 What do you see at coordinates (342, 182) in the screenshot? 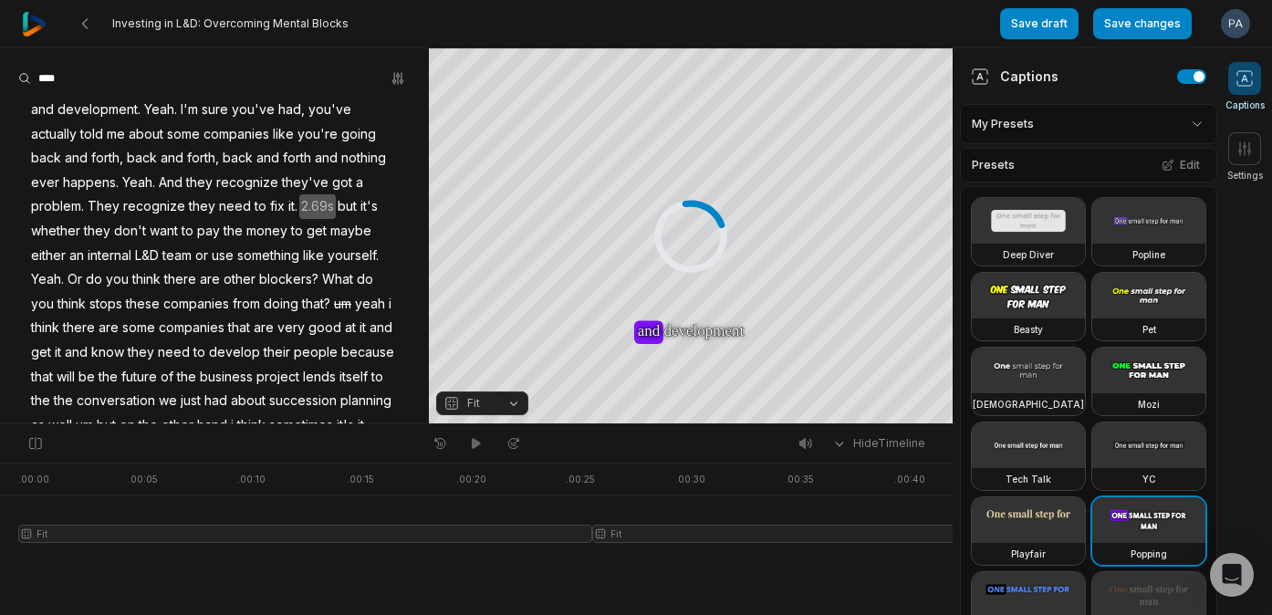
I see `span: got` at bounding box center [342, 182].